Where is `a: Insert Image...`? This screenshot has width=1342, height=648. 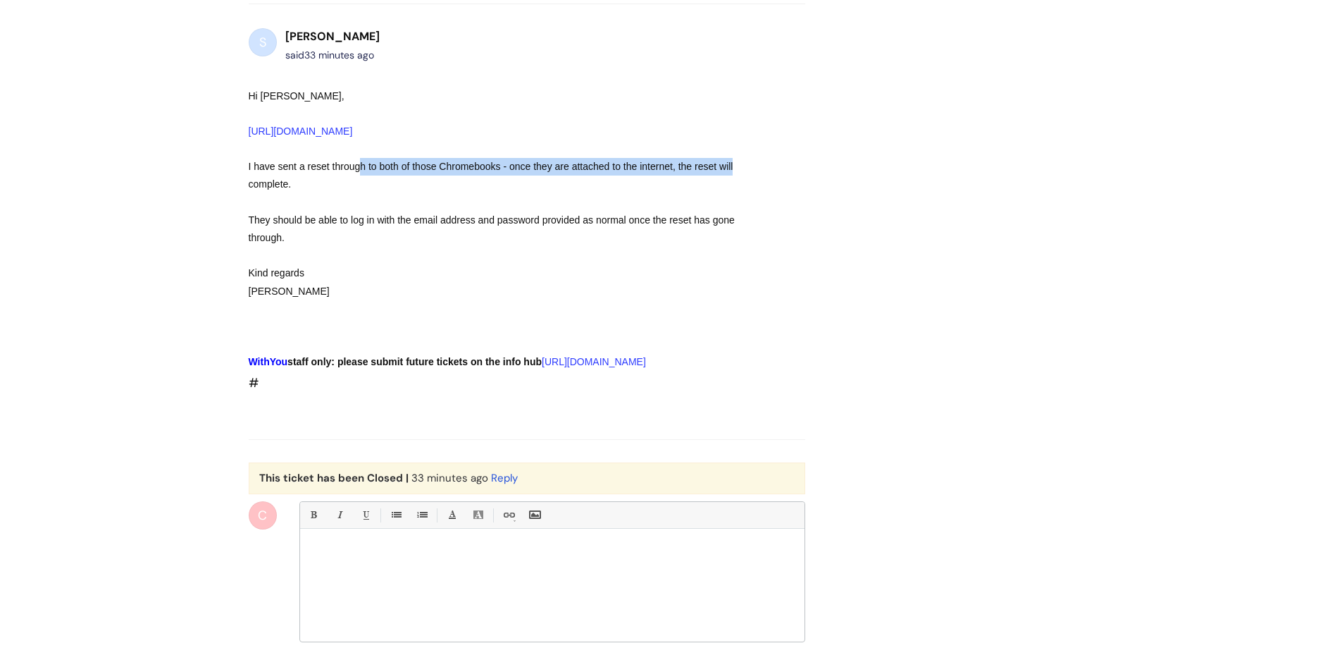
a: Insert Image... is located at coordinates (534, 514).